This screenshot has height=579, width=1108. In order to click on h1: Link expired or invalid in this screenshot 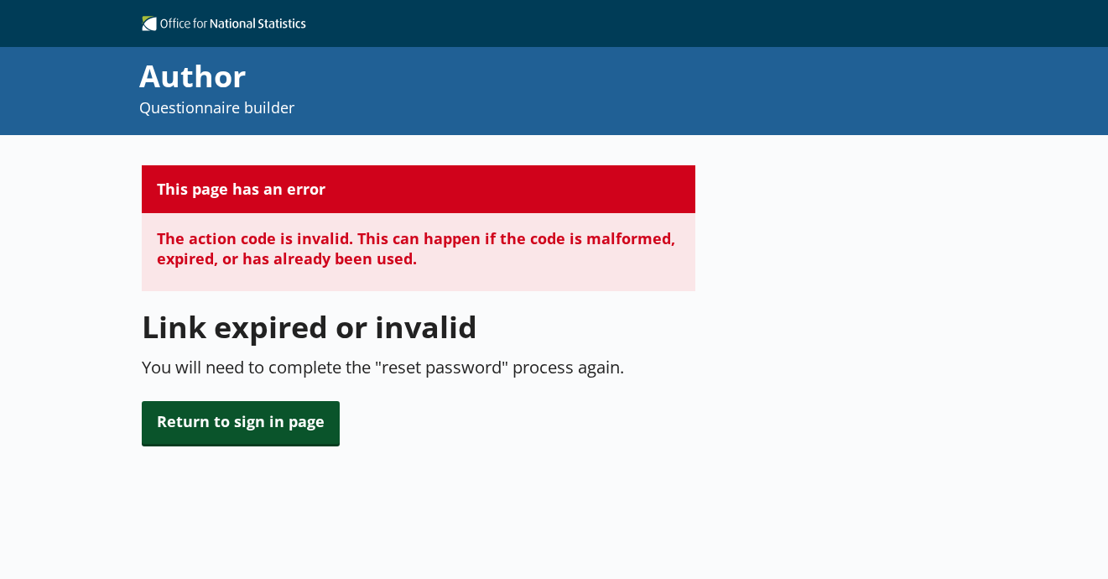, I will do `click(418, 326)`.